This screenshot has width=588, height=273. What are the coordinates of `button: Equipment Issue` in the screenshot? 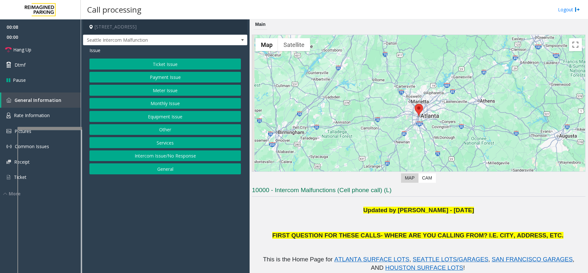 It's located at (165, 116).